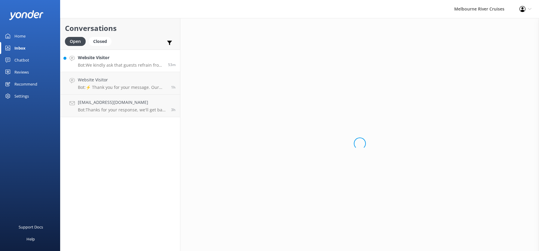 This screenshot has width=539, height=251. What do you see at coordinates (102, 41) in the screenshot?
I see `a: Closed` at bounding box center [102, 41].